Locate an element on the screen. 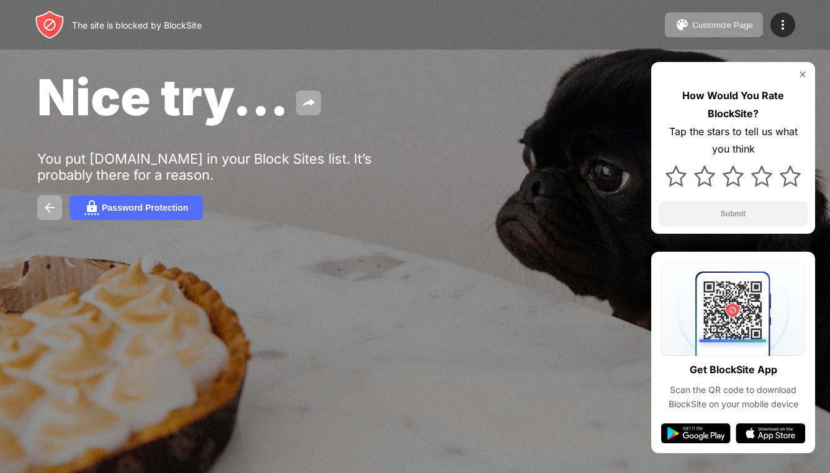  img: qrcode.svg is located at coordinates (733, 309).